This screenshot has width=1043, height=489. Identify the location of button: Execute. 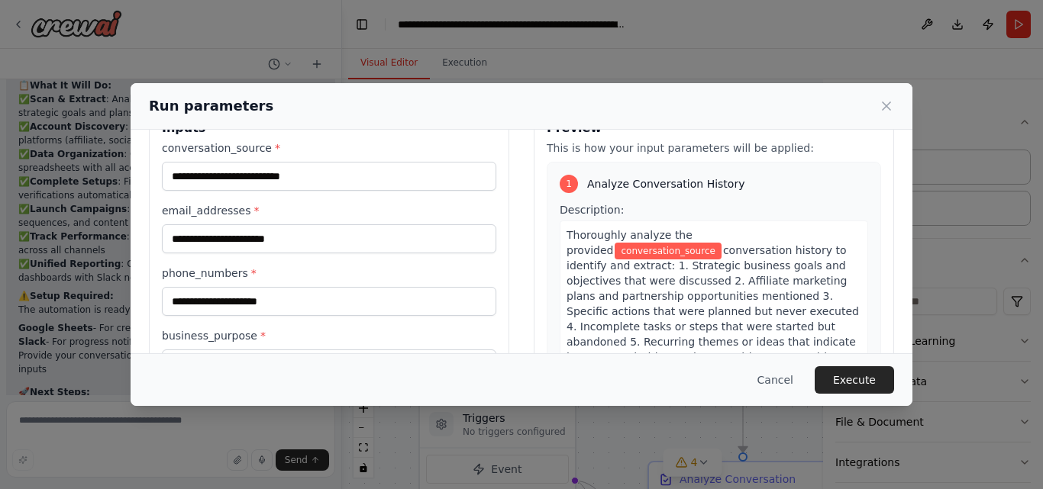
(854, 380).